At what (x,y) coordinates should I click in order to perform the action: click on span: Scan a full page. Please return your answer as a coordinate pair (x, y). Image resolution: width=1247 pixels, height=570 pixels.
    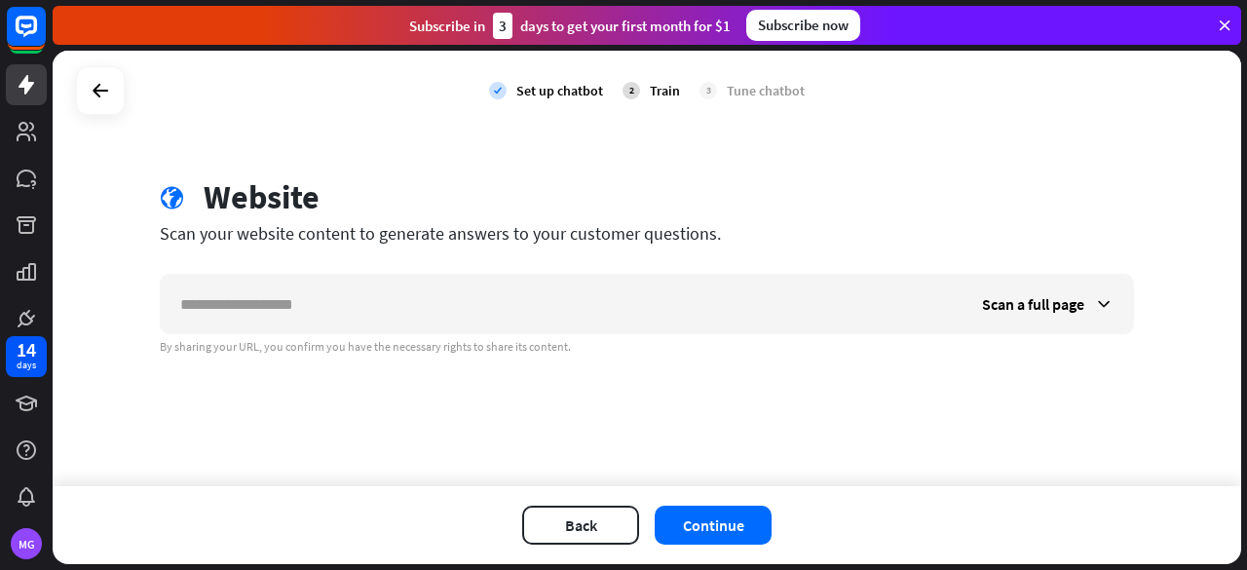
    Looking at the image, I should click on (1033, 304).